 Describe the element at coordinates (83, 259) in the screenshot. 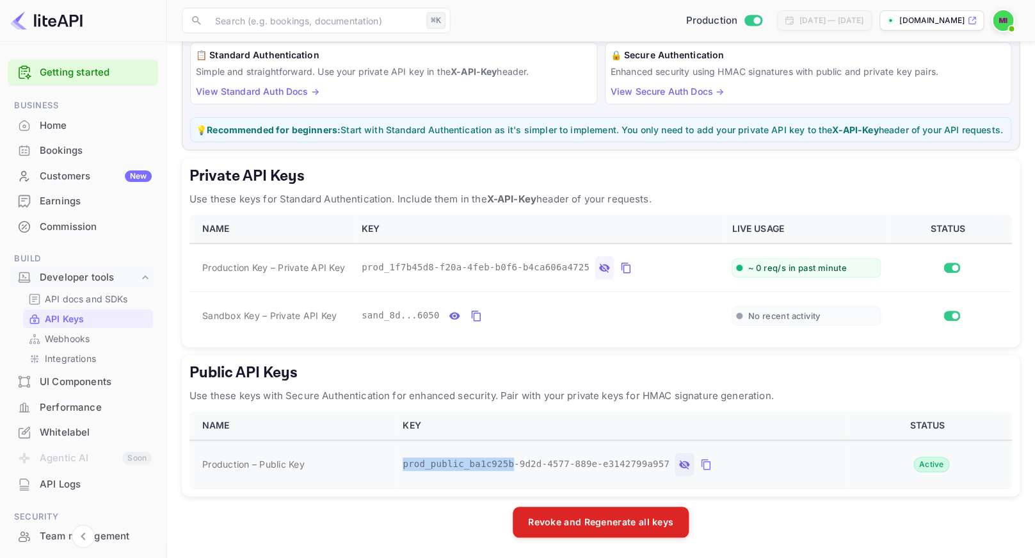

I see `span: Build` at that location.